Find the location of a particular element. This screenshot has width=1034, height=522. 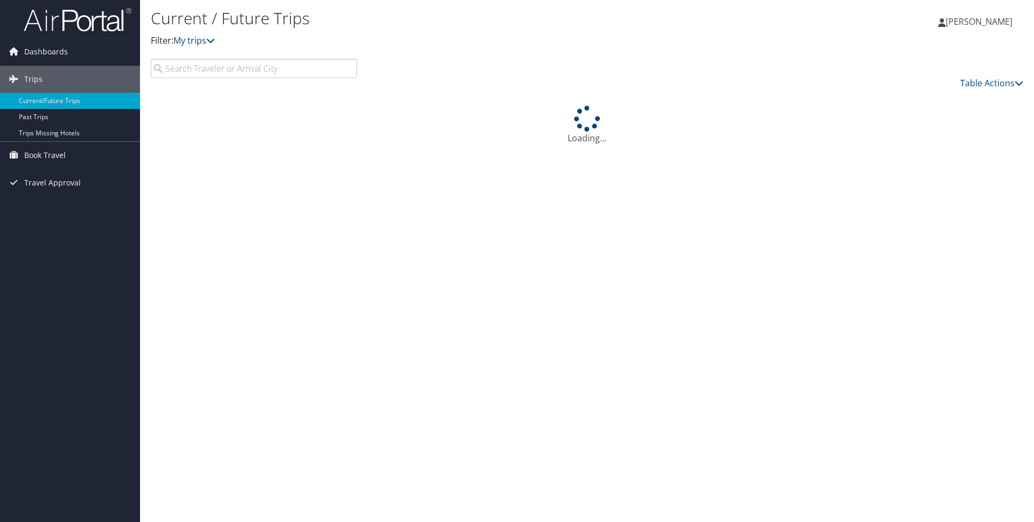

span: Book Travel is located at coordinates (45, 155).